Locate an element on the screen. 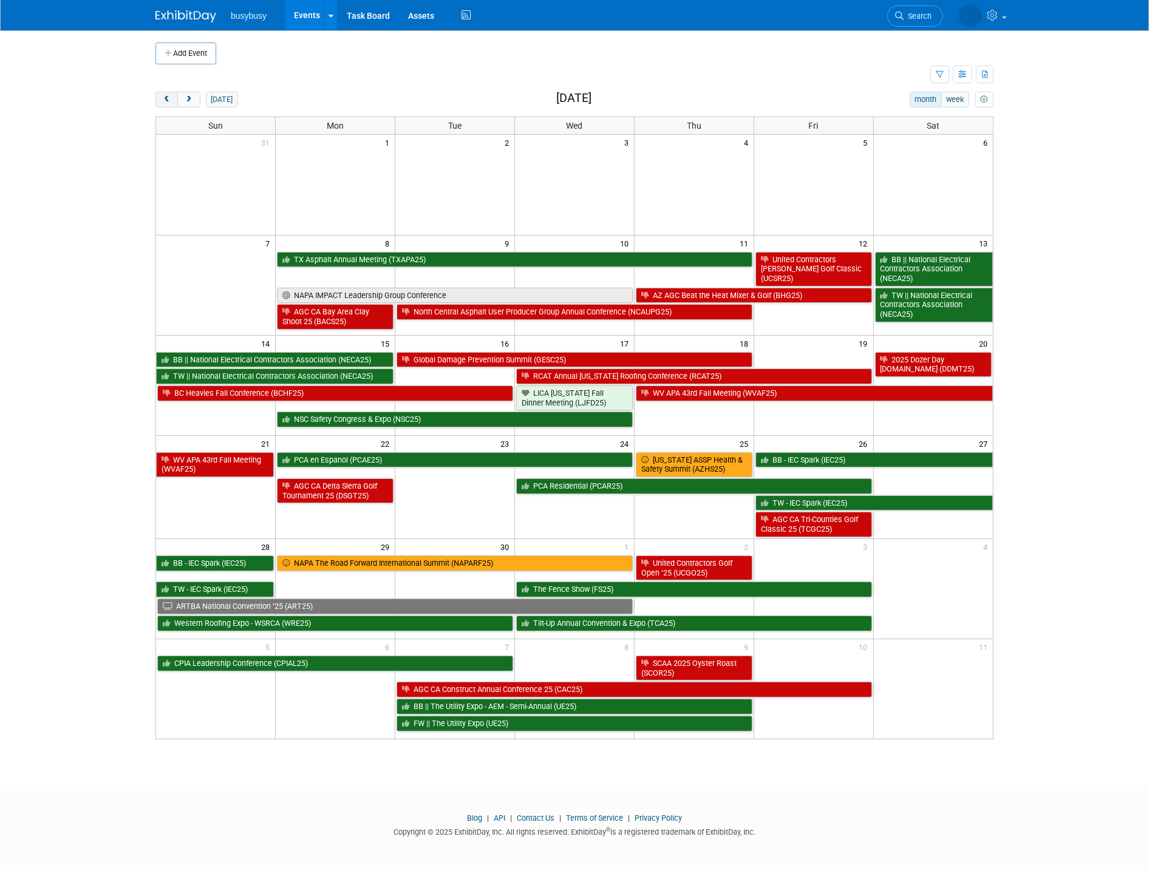 The width and height of the screenshot is (1149, 879). button: next is located at coordinates (188, 100).